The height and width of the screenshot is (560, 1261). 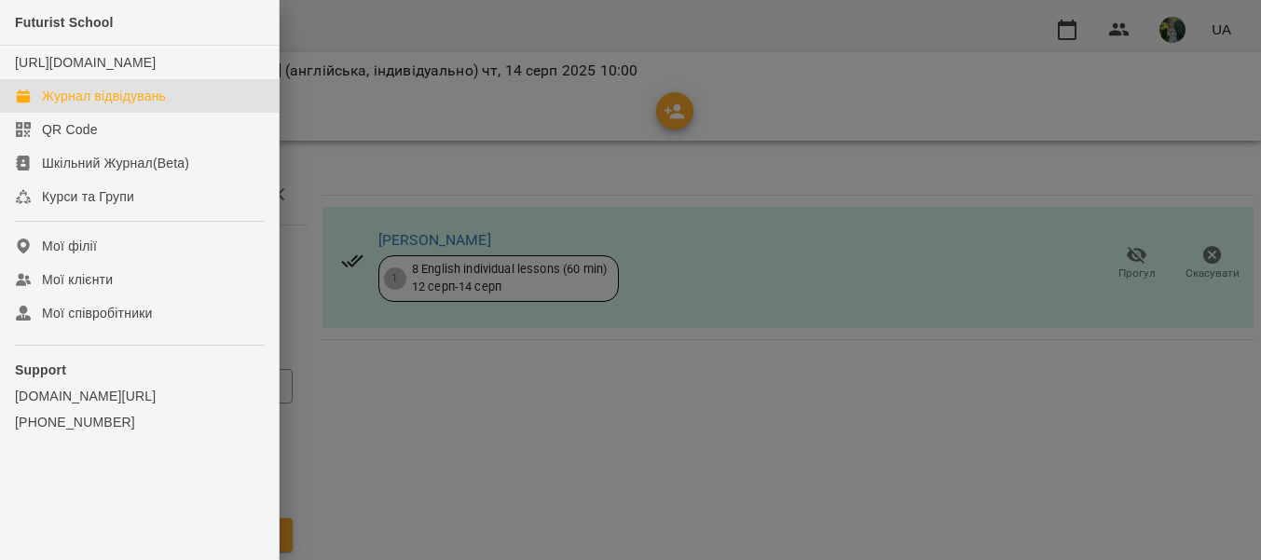 What do you see at coordinates (139, 370) in the screenshot?
I see `p: Support` at bounding box center [139, 370].